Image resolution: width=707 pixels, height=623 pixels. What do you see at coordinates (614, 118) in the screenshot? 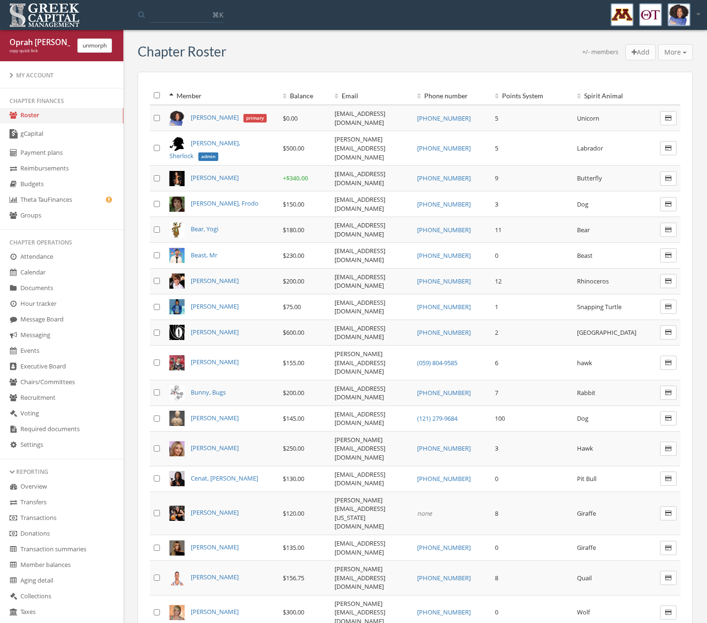
I see `td: Unicorn` at bounding box center [614, 118].